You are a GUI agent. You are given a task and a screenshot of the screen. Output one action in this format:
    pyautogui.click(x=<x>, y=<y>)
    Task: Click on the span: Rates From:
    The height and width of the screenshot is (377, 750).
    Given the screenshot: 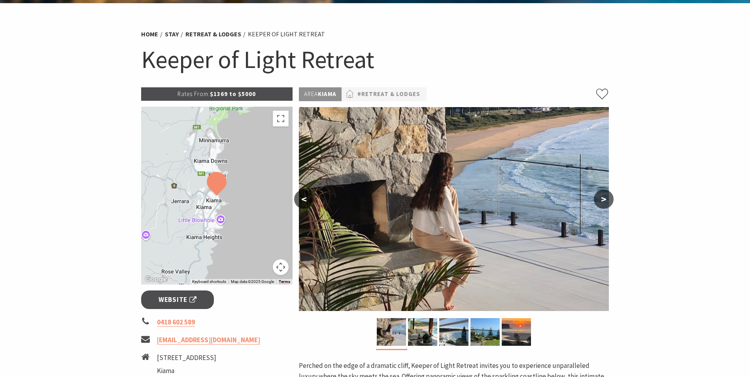 What is the action you would take?
    pyautogui.click(x=194, y=94)
    